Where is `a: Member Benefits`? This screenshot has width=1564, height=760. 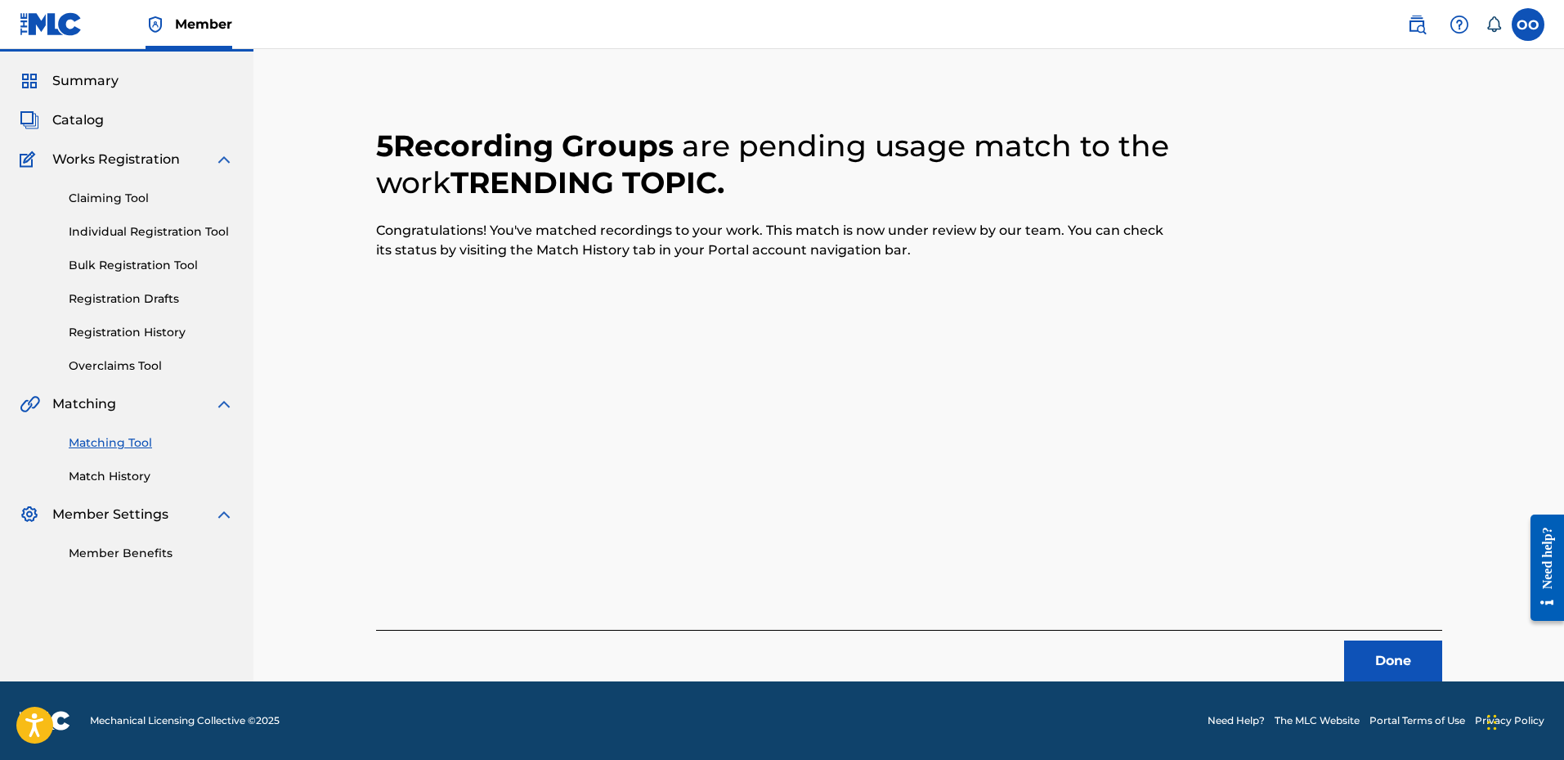
a: Member Benefits is located at coordinates (151, 553).